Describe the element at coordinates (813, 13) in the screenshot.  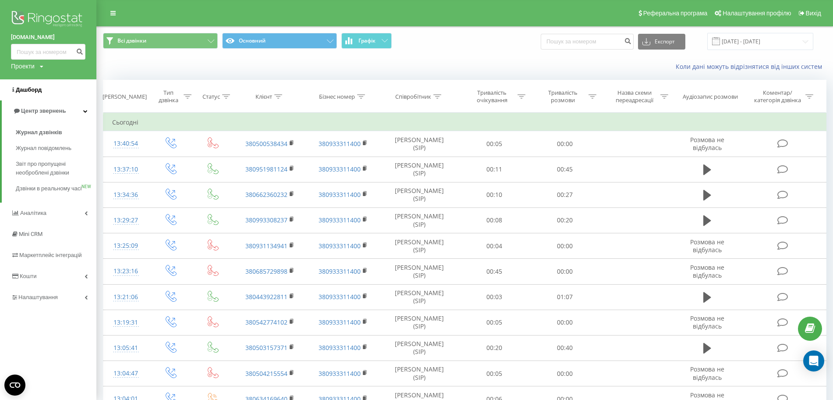
I see `span: Вихід` at that location.